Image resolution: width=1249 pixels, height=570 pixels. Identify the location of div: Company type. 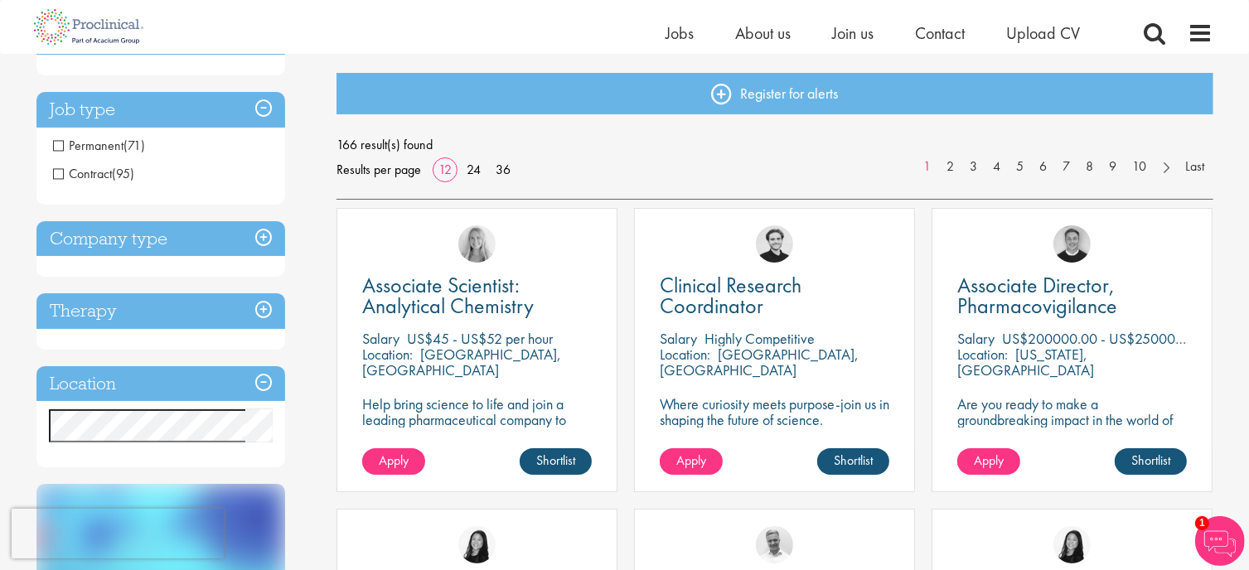
(161, 239).